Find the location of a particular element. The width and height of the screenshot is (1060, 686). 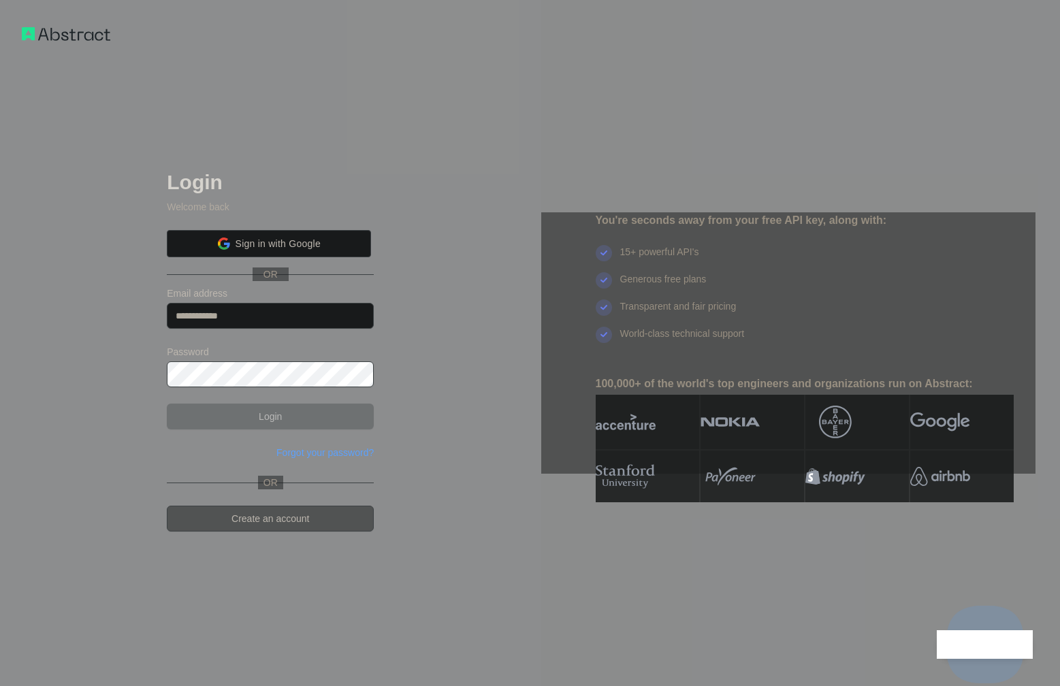

div: You're seconds away from your free API key, along with: is located at coordinates (805, 221).